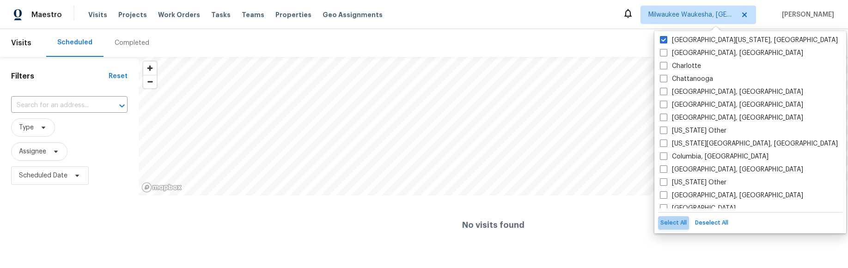  Describe the element at coordinates (493, 225) in the screenshot. I see `h4: No visits found` at that location.